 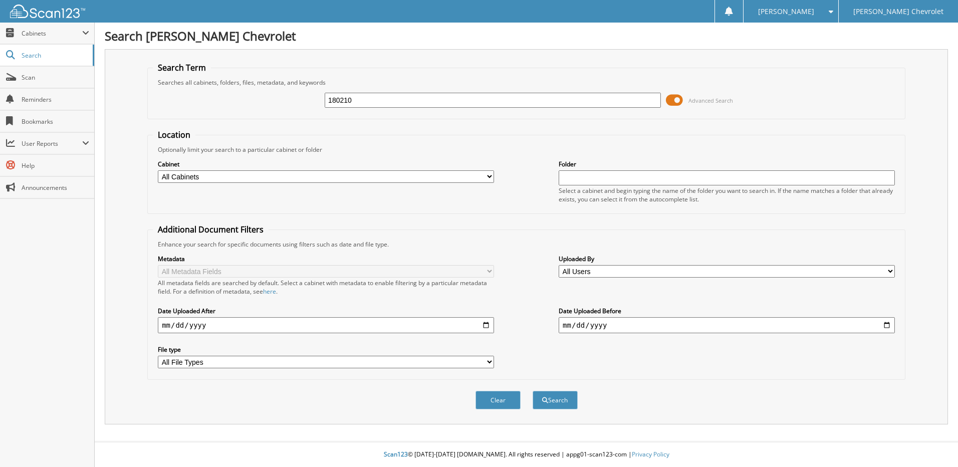 What do you see at coordinates (55, 187) in the screenshot?
I see `span: Announcements` at bounding box center [55, 187].